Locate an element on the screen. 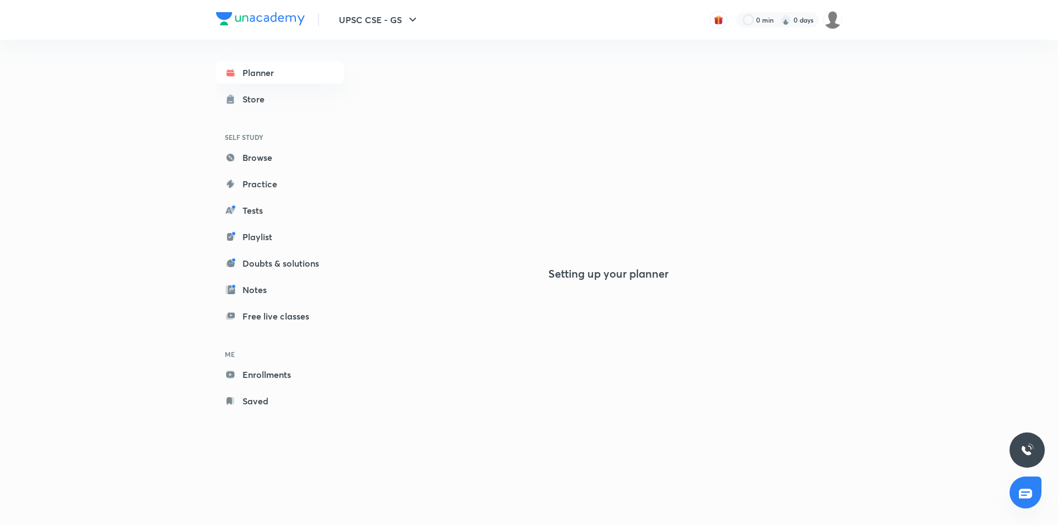 This screenshot has height=525, width=1058. h6: SELF STUDY is located at coordinates (280, 137).